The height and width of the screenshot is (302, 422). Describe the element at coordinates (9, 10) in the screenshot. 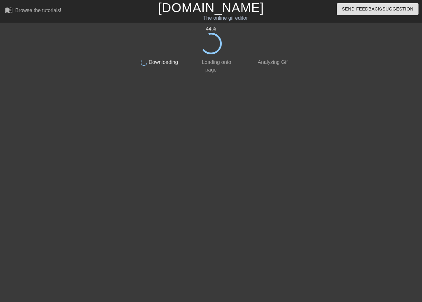

I see `span: menu_book` at that location.